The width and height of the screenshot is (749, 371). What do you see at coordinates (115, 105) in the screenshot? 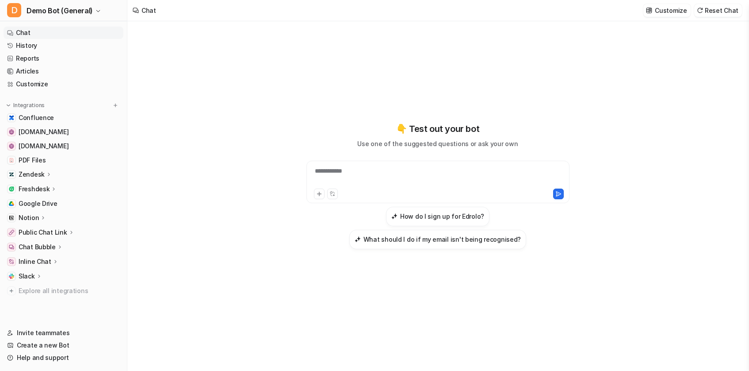
I see `img: menu_add.svg` at bounding box center [115, 105].